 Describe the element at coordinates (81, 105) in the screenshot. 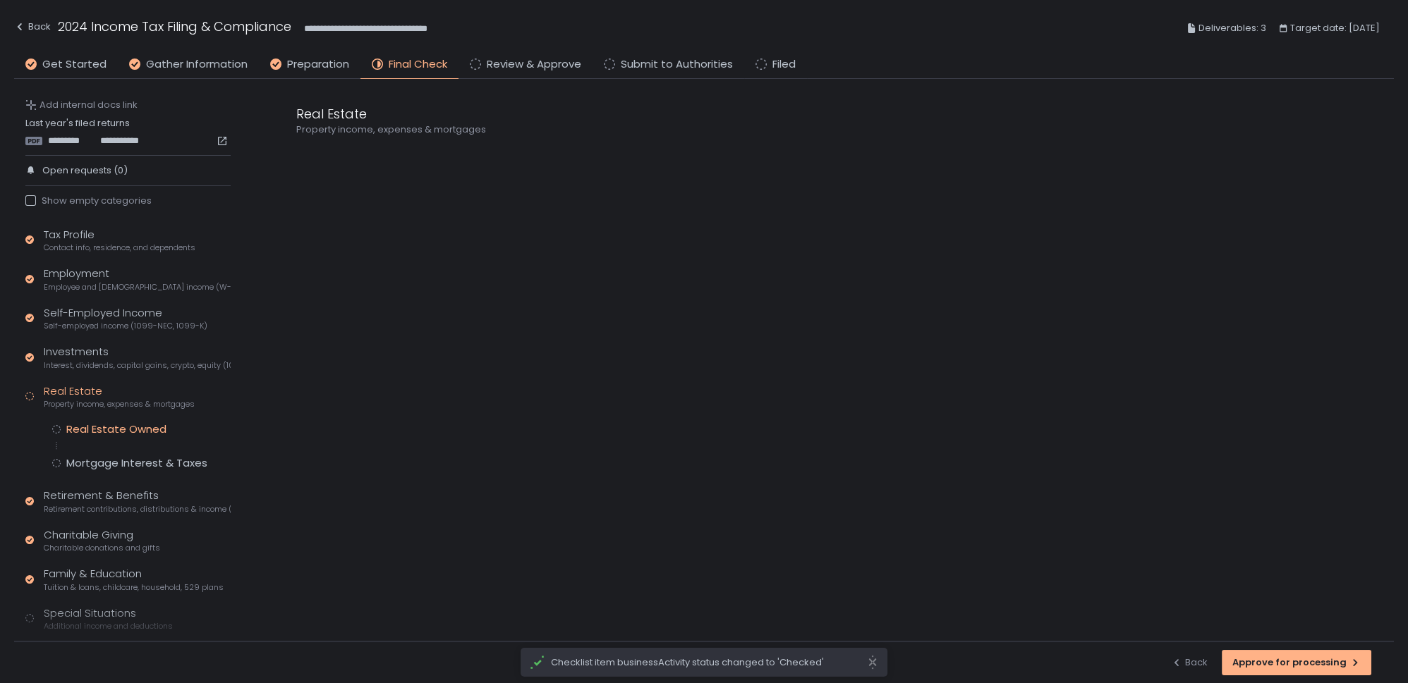

I see `div: Add internal docs link` at that location.